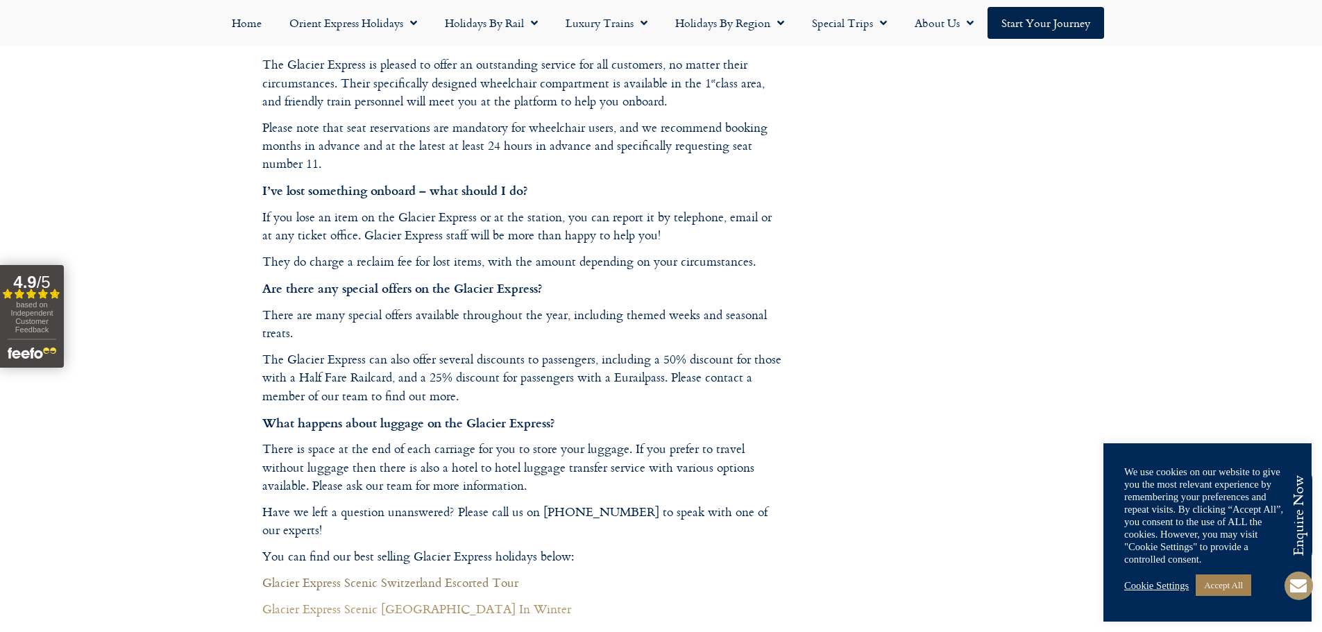 This screenshot has height=632, width=1322. I want to click on a: Luxury Trains, so click(606, 23).